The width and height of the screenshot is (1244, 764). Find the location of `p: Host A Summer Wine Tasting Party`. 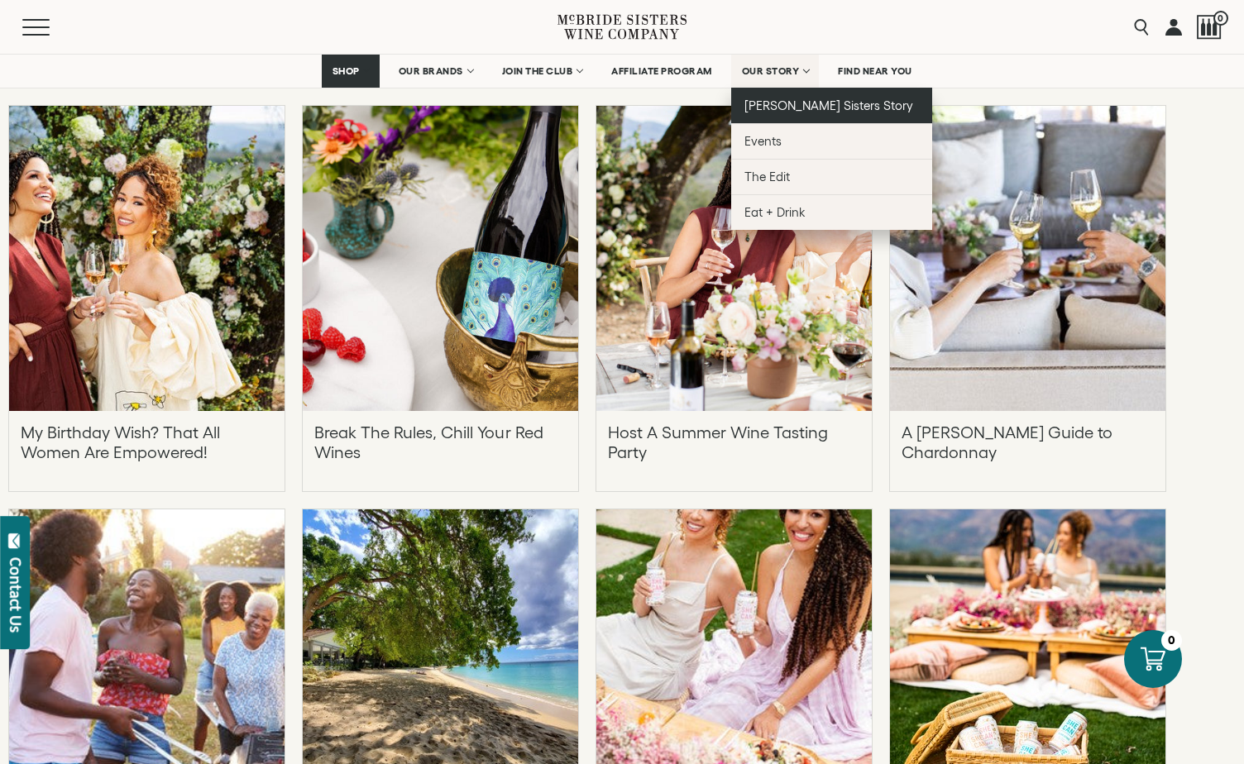

p: Host A Summer Wine Tasting Party is located at coordinates (733, 442).